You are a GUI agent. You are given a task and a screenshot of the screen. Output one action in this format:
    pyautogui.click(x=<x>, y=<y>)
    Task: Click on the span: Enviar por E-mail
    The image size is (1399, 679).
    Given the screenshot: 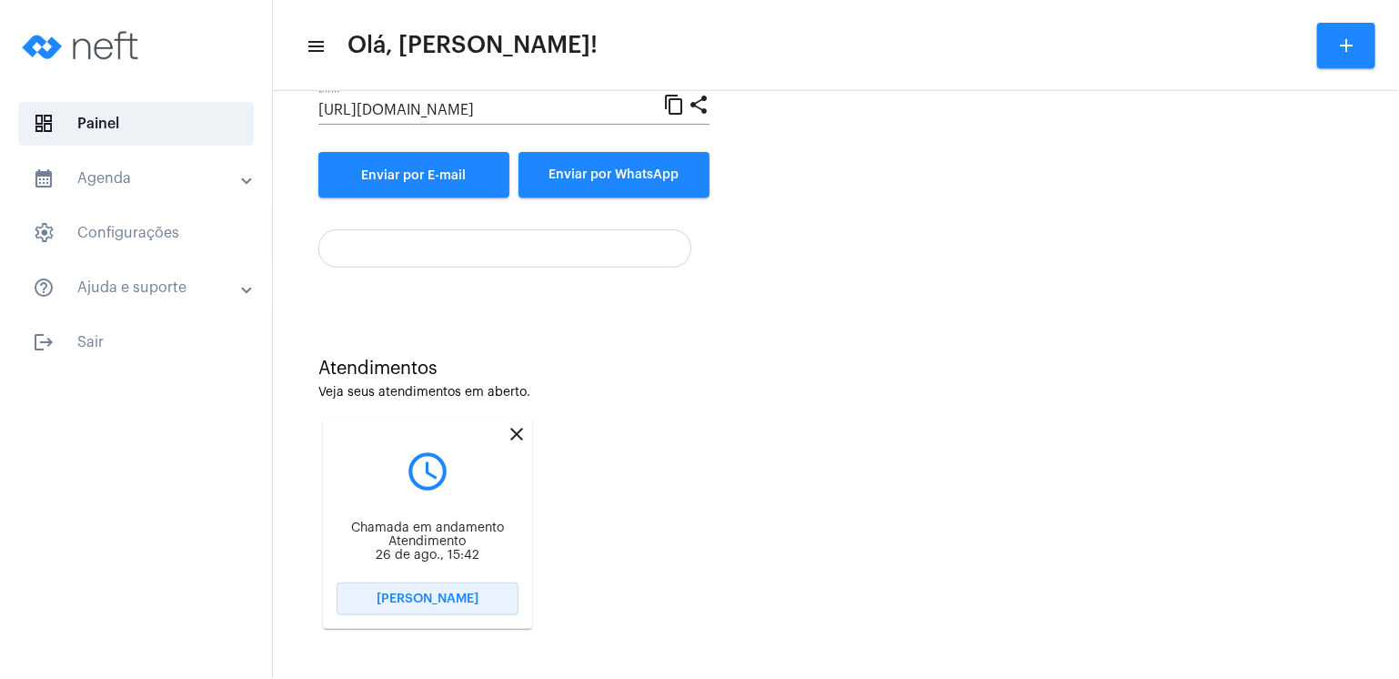 What is the action you would take?
    pyautogui.click(x=414, y=176)
    